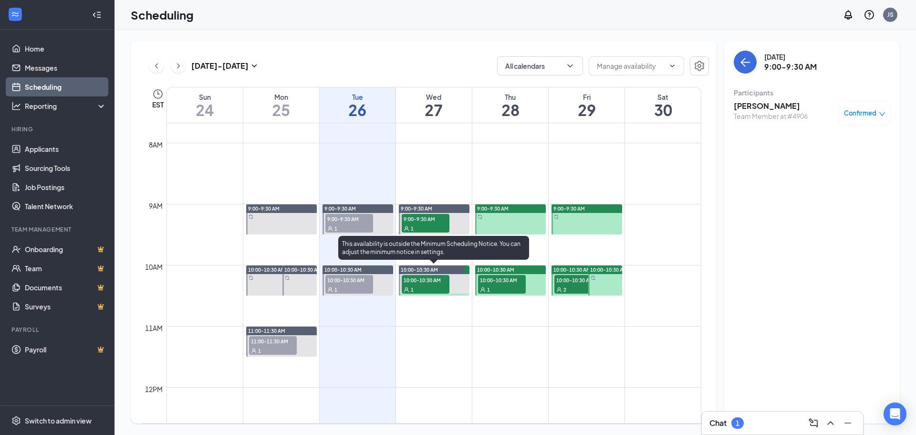 The height and width of the screenshot is (435, 916). Describe the element at coordinates (848, 423) in the screenshot. I see `button: Minimize` at that location.